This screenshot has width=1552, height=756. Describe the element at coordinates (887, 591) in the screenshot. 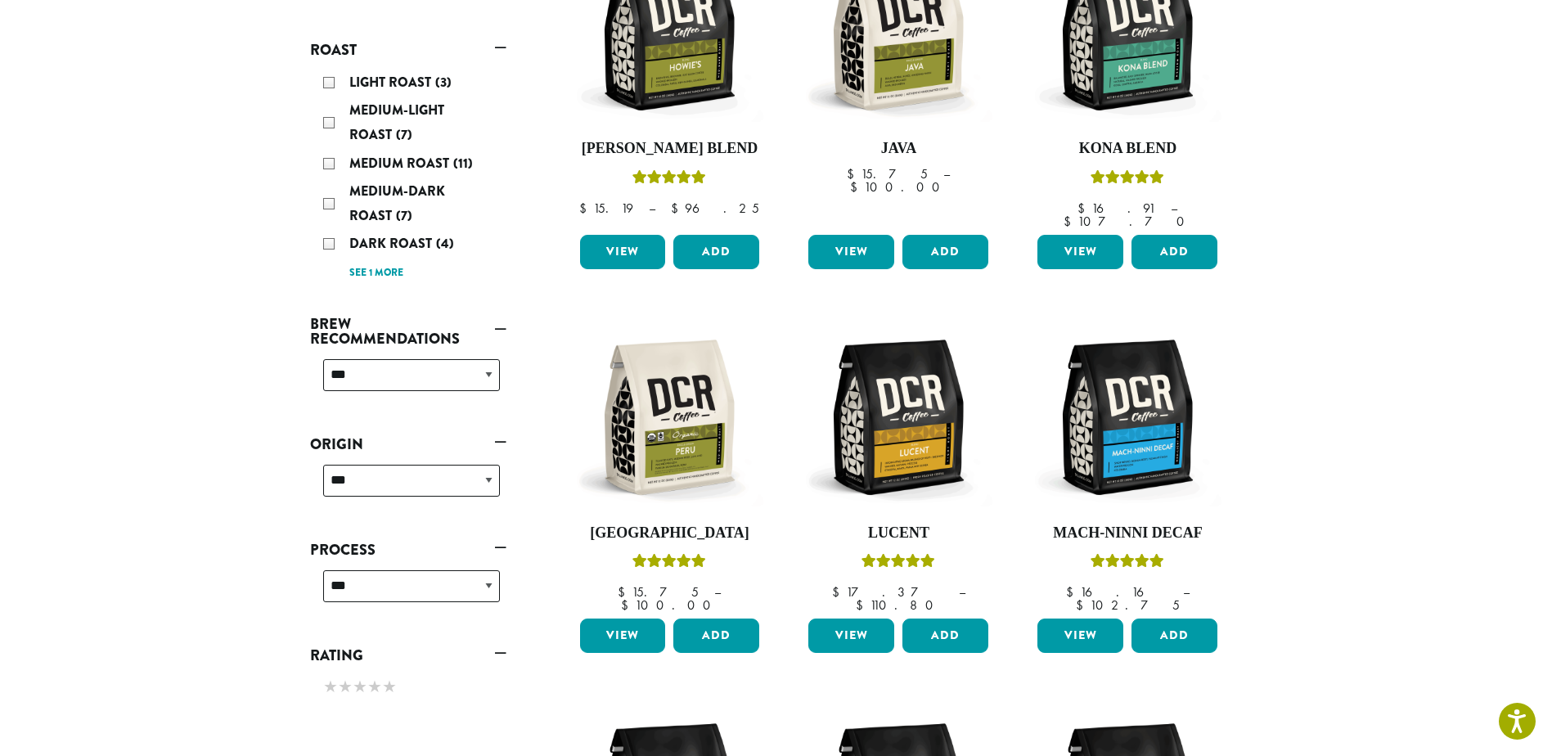

I see `bdi: 17.37` at that location.